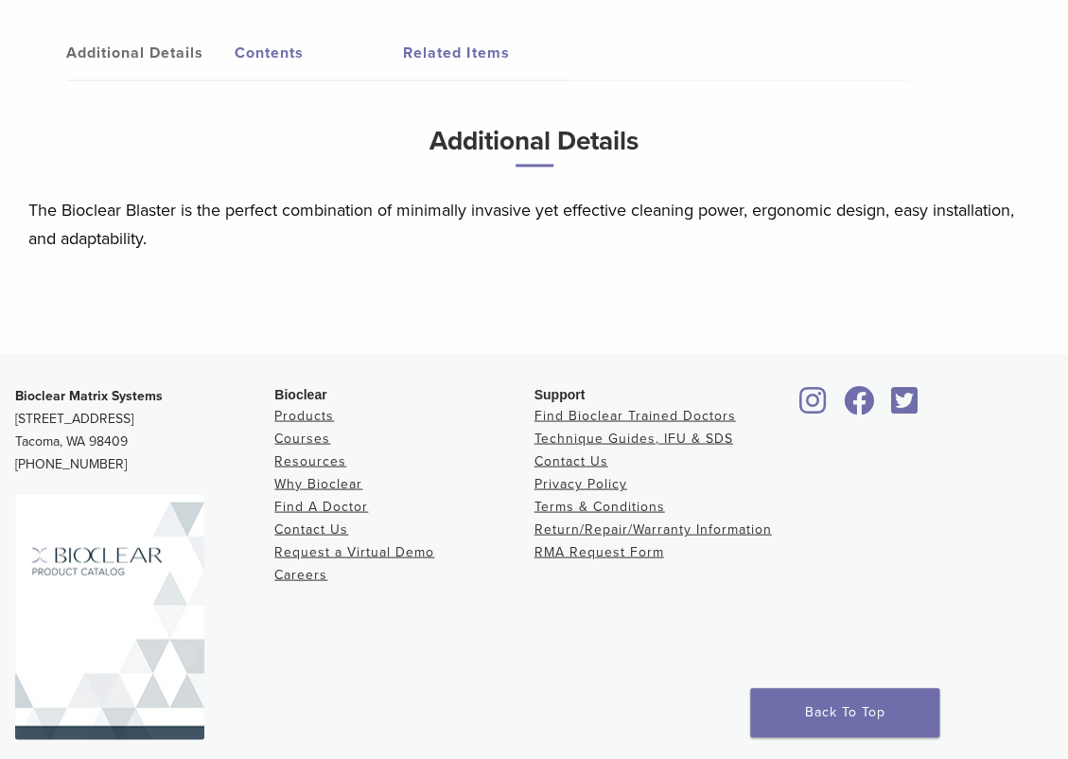 The image size is (1068, 759). Describe the element at coordinates (319, 53) in the screenshot. I see `a: Contents` at that location.